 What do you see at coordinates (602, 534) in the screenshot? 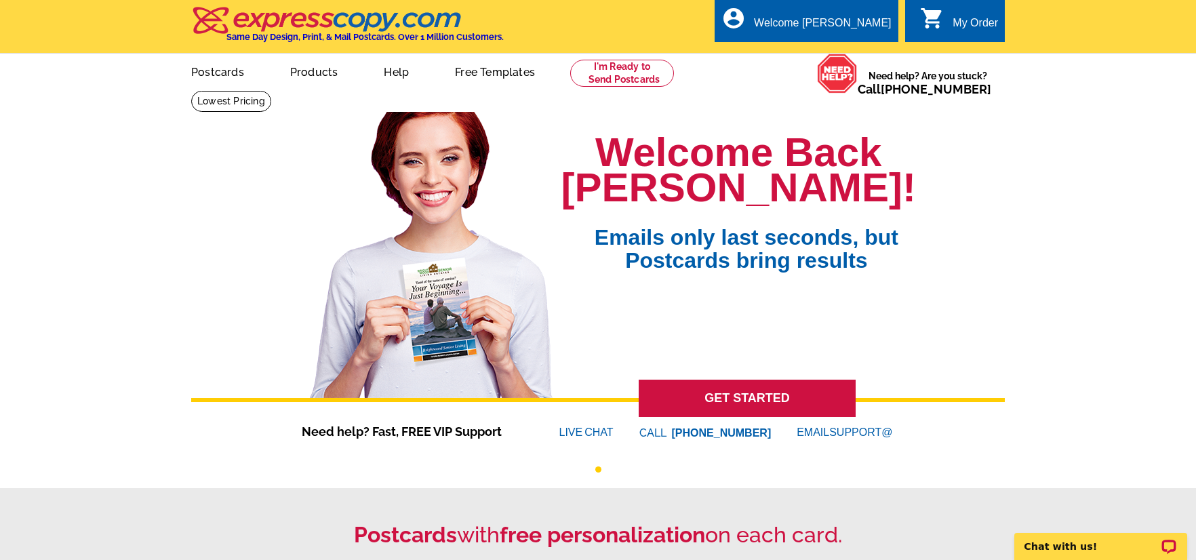
I see `strong: free personalization` at bounding box center [602, 534].